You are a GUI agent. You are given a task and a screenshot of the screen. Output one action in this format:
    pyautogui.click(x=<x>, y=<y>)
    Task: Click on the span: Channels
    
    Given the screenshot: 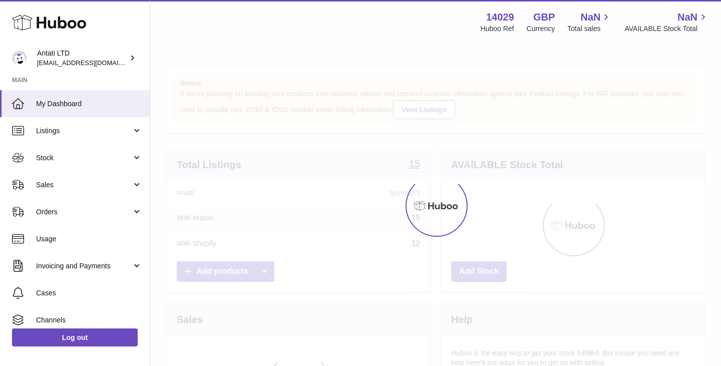 What is the action you would take?
    pyautogui.click(x=89, y=320)
    